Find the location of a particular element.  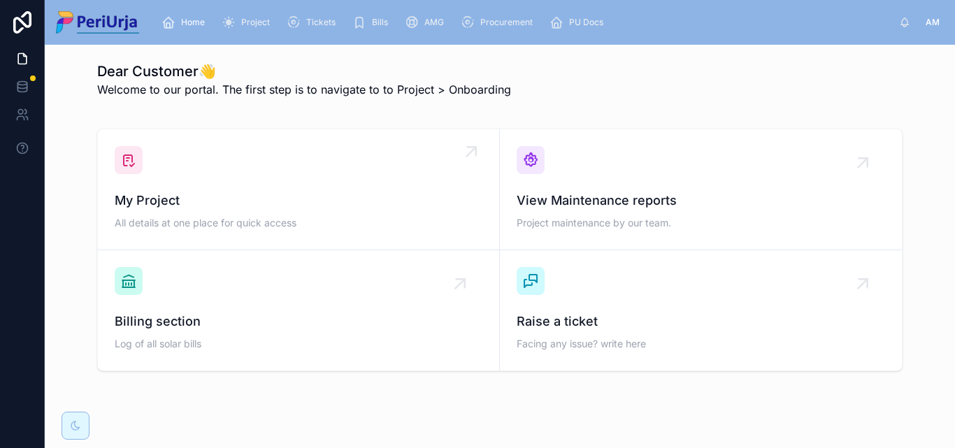

a: View Maintenance reportsProject maintenance by our team. is located at coordinates (701, 189).